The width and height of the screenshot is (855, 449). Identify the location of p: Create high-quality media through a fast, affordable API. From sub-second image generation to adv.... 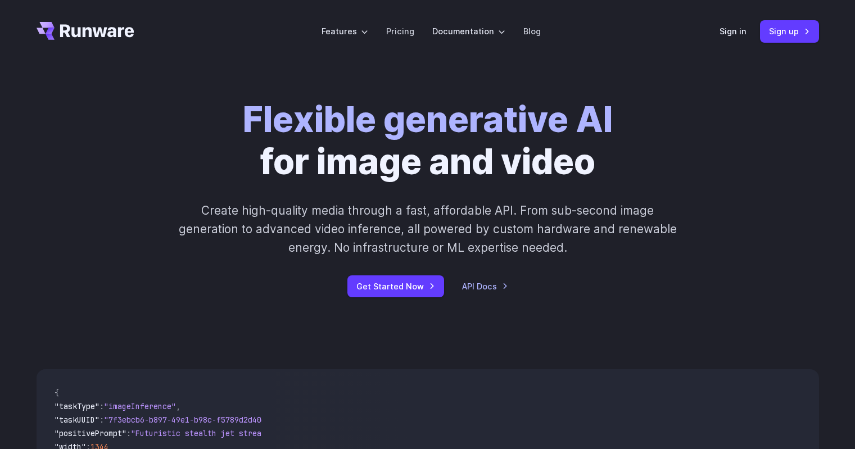
(427, 229).